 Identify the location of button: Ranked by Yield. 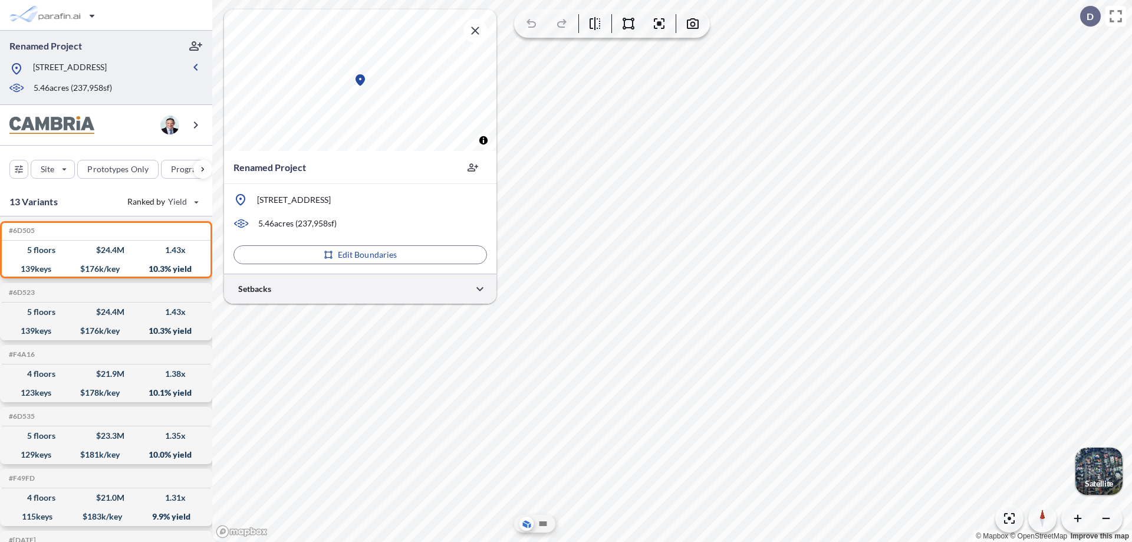
(162, 202).